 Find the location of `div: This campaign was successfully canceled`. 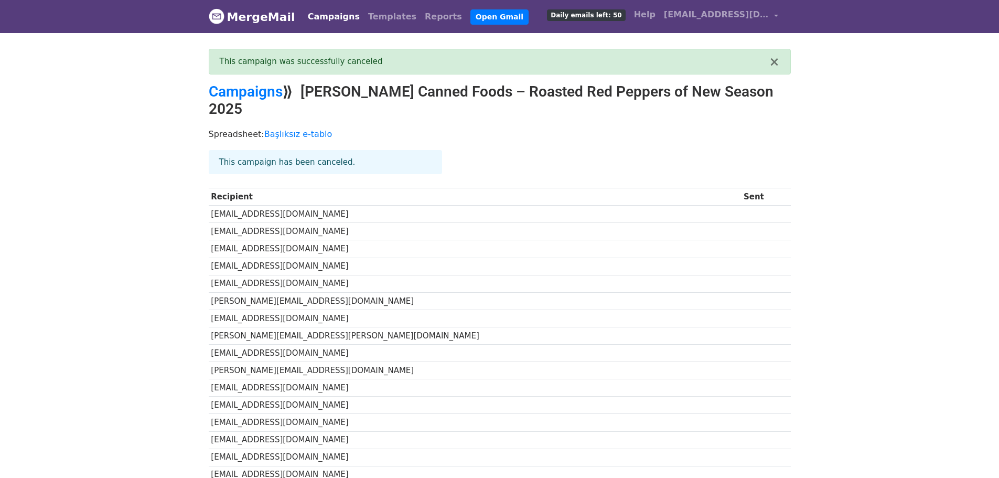

div: This campaign was successfully canceled is located at coordinates (494, 61).